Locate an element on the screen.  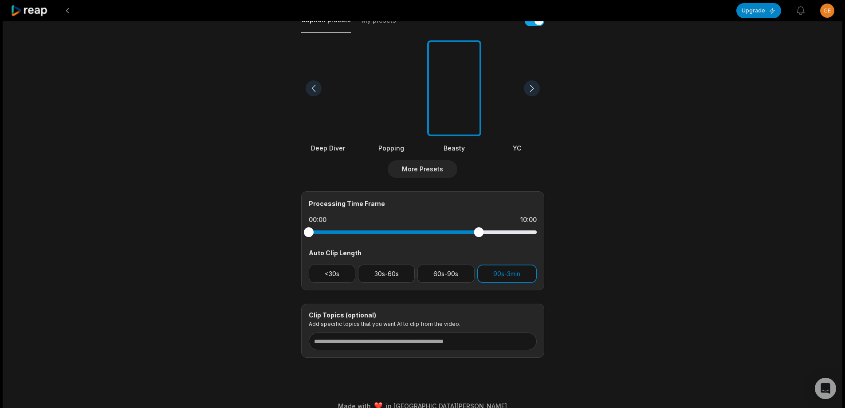
button: More Presets is located at coordinates (422, 169).